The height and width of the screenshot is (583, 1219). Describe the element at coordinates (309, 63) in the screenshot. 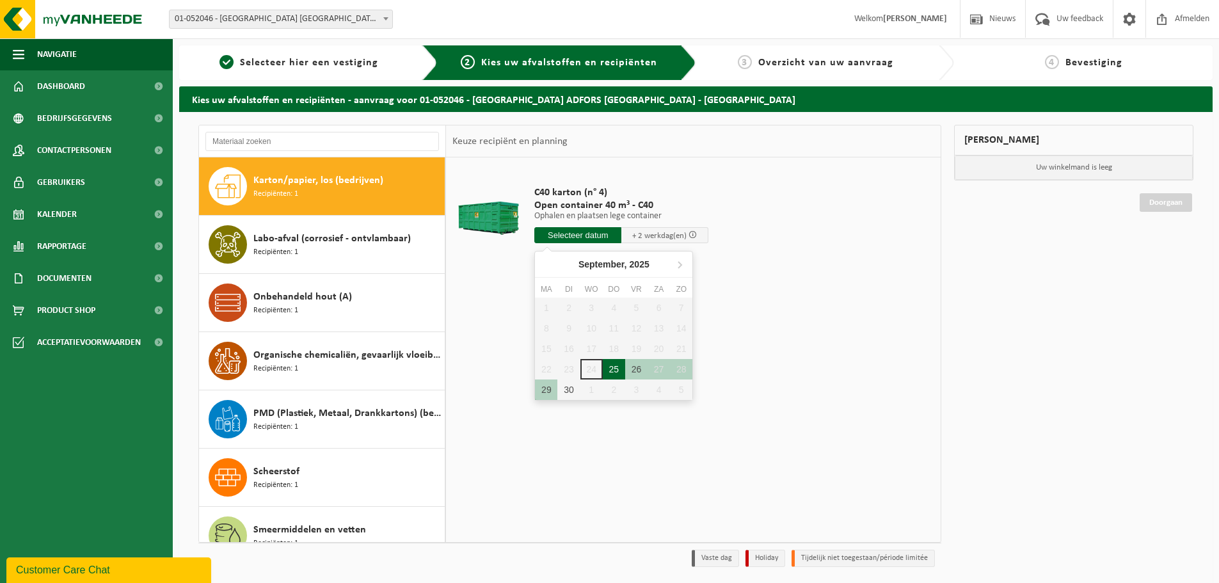

I see `span: Selecteer hier een vestiging` at that location.